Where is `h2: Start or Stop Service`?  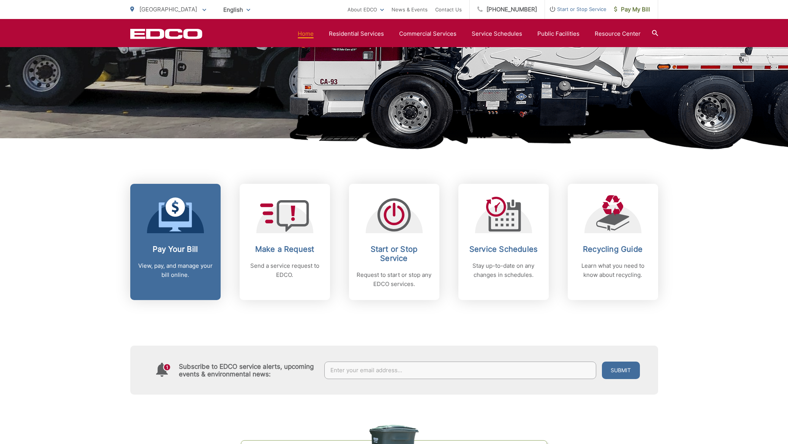 h2: Start or Stop Service is located at coordinates (394, 254).